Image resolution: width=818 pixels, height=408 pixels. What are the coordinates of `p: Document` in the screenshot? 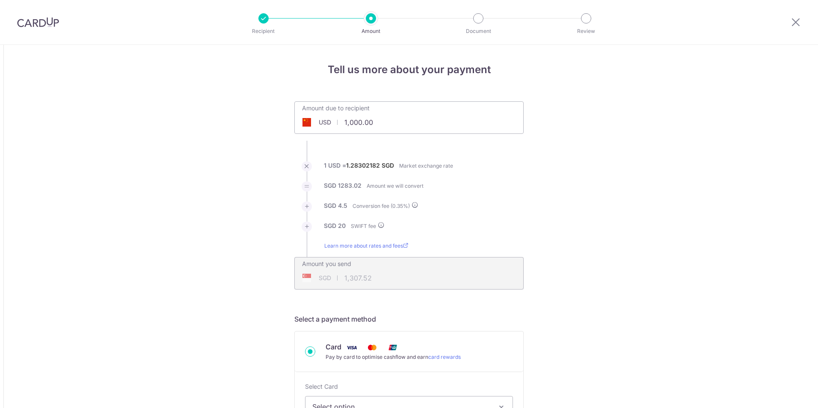 It's located at (478, 31).